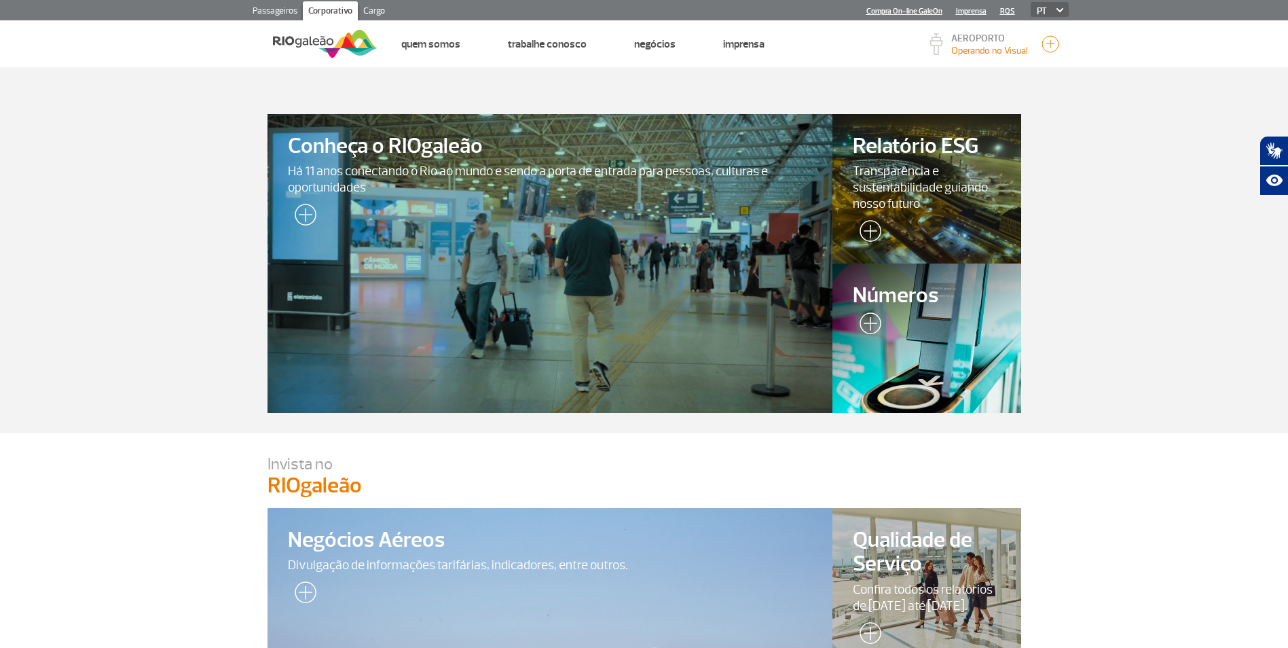 Image resolution: width=1288 pixels, height=648 pixels. Describe the element at coordinates (989, 39) in the screenshot. I see `p: AEROPORTO` at that location.